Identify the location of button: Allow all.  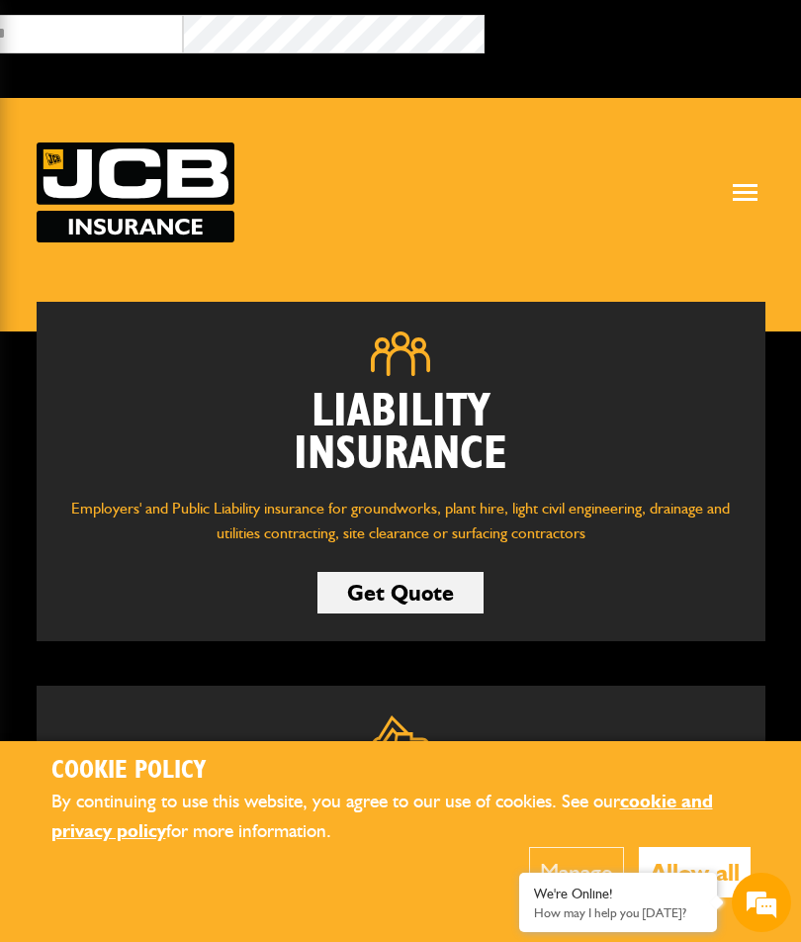
(694, 871).